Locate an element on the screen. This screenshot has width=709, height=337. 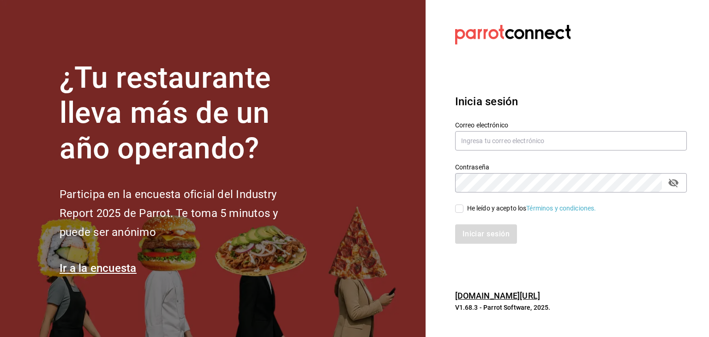
h3: Inicia sesión is located at coordinates (571, 102).